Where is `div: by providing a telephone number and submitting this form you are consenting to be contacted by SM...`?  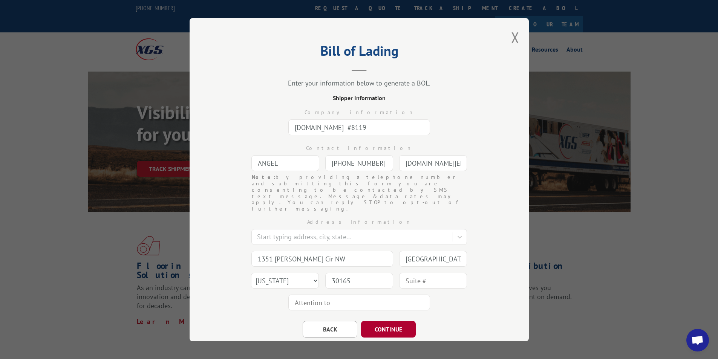
div: by providing a telephone number and submitting this form you are consenting to be contacted by SM... is located at coordinates (359, 193).